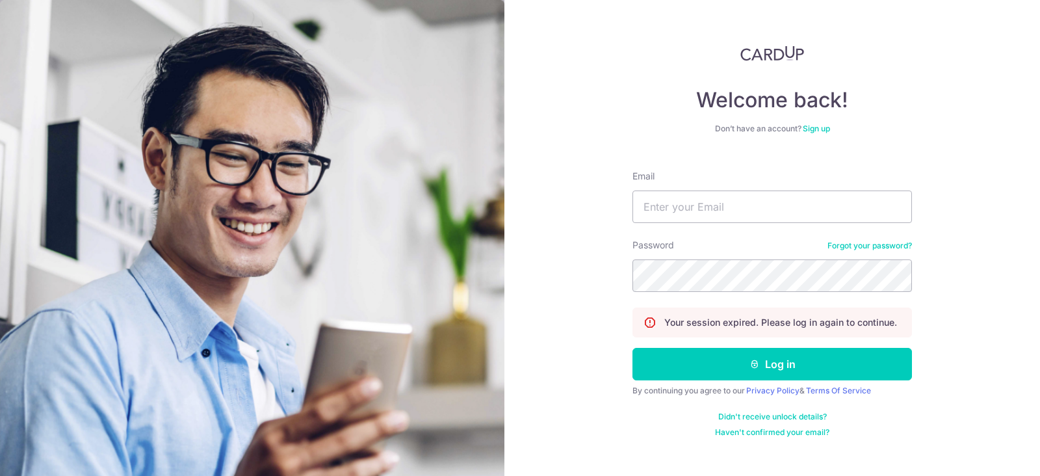 This screenshot has width=1040, height=476. I want to click on h4: Welcome back!, so click(772, 100).